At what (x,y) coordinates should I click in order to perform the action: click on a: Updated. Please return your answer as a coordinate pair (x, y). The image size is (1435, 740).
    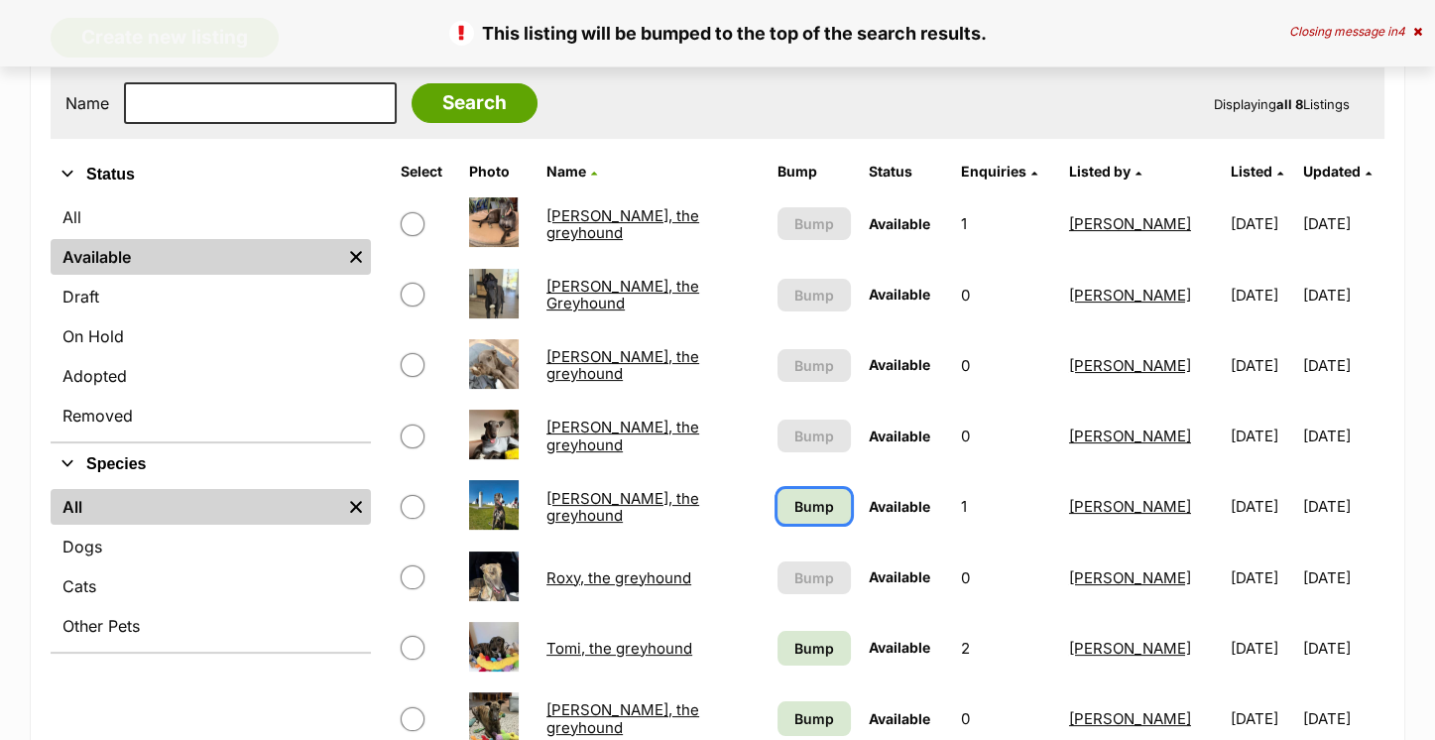
    Looking at the image, I should click on (1337, 171).